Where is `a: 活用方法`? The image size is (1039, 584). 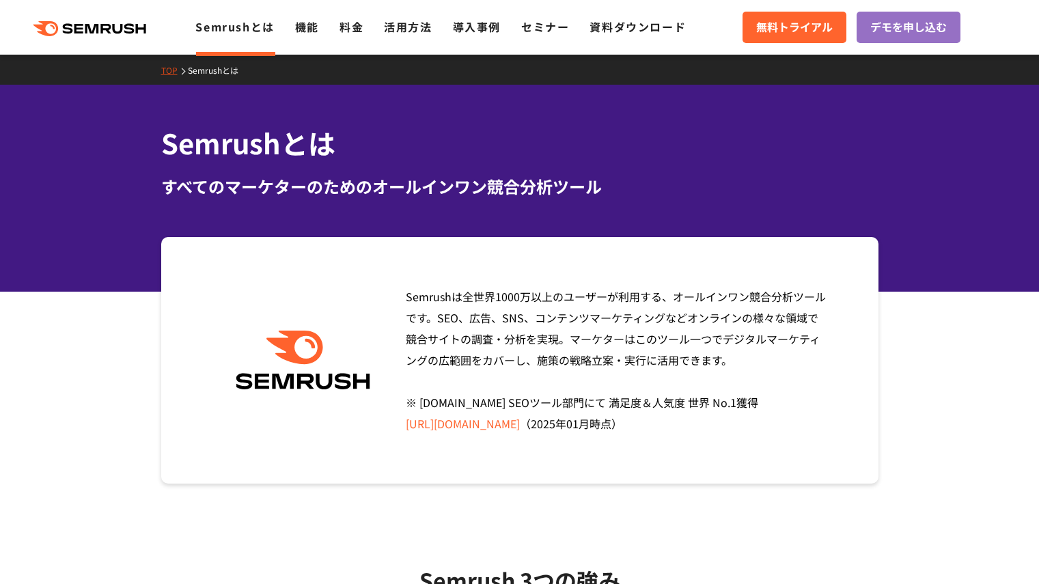
a: 活用方法 is located at coordinates (408, 27).